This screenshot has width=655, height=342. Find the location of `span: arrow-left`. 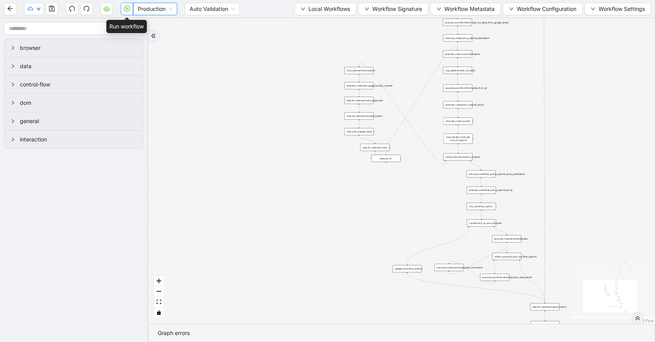

span: arrow-left is located at coordinates (10, 9).